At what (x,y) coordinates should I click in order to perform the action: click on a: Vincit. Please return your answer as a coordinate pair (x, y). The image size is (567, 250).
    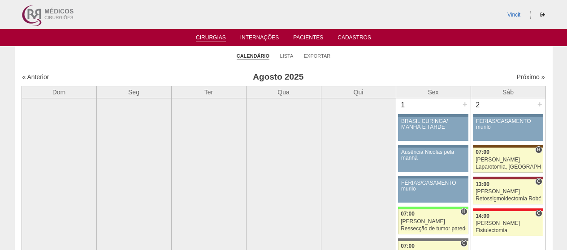
    Looking at the image, I should click on (514, 15).